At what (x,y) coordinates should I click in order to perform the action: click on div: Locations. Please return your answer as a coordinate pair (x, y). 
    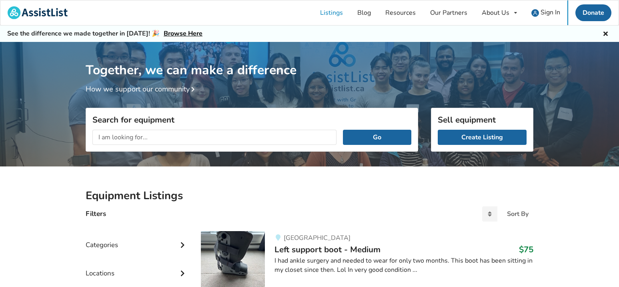
    Looking at the image, I should click on (137, 267).